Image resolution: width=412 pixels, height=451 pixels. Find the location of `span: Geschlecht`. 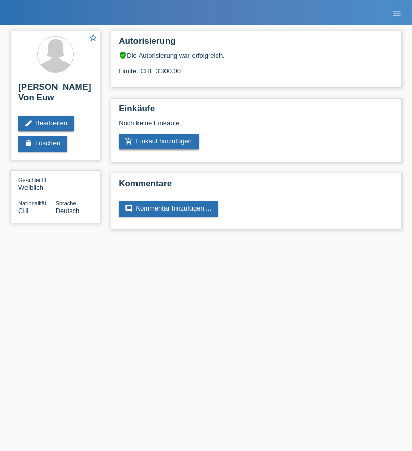

span: Geschlecht is located at coordinates (32, 180).